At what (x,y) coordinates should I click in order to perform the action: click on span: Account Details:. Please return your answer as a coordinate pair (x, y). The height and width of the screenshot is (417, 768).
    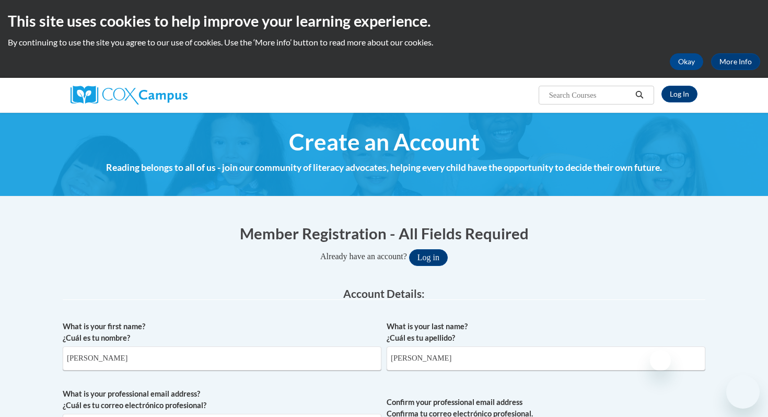
    Looking at the image, I should click on (384, 293).